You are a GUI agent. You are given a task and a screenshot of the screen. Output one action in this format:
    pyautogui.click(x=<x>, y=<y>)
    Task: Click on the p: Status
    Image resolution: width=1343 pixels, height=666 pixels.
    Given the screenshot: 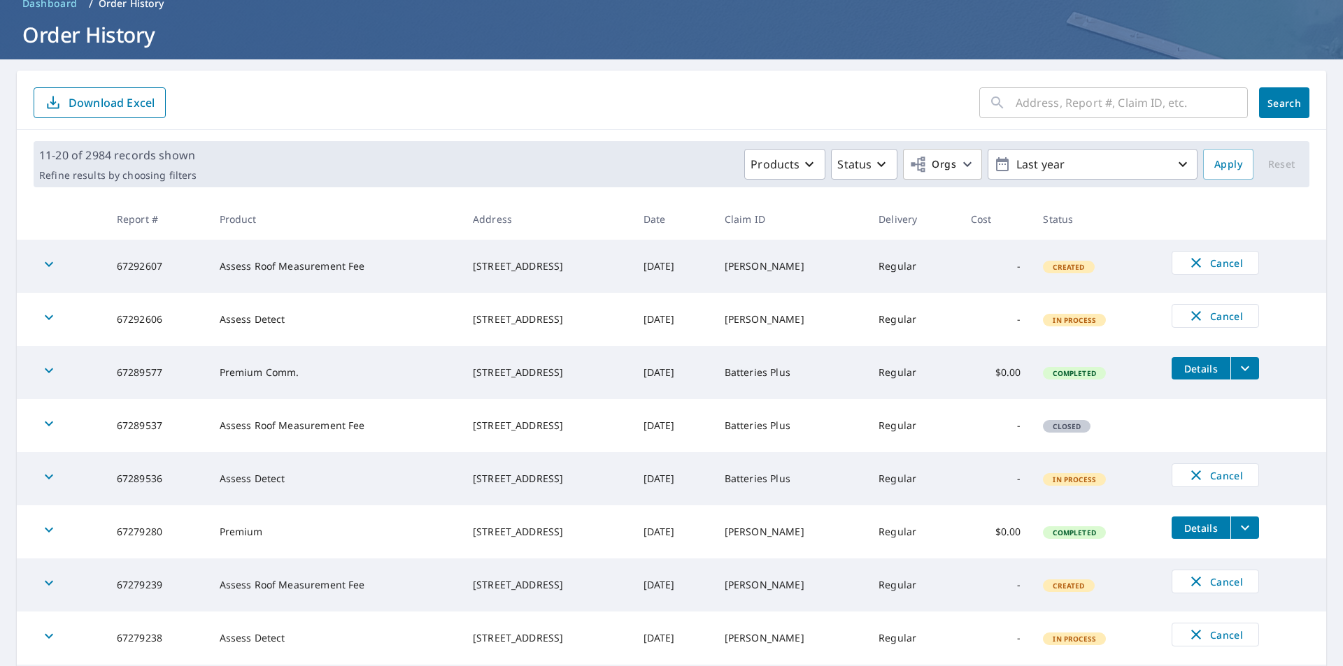 What is the action you would take?
    pyautogui.click(x=854, y=164)
    